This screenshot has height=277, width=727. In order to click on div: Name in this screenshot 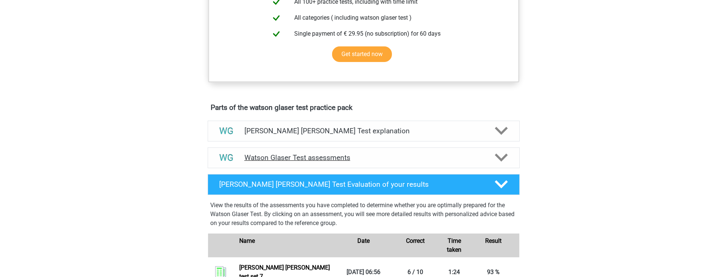, I will do `click(285, 246)`.